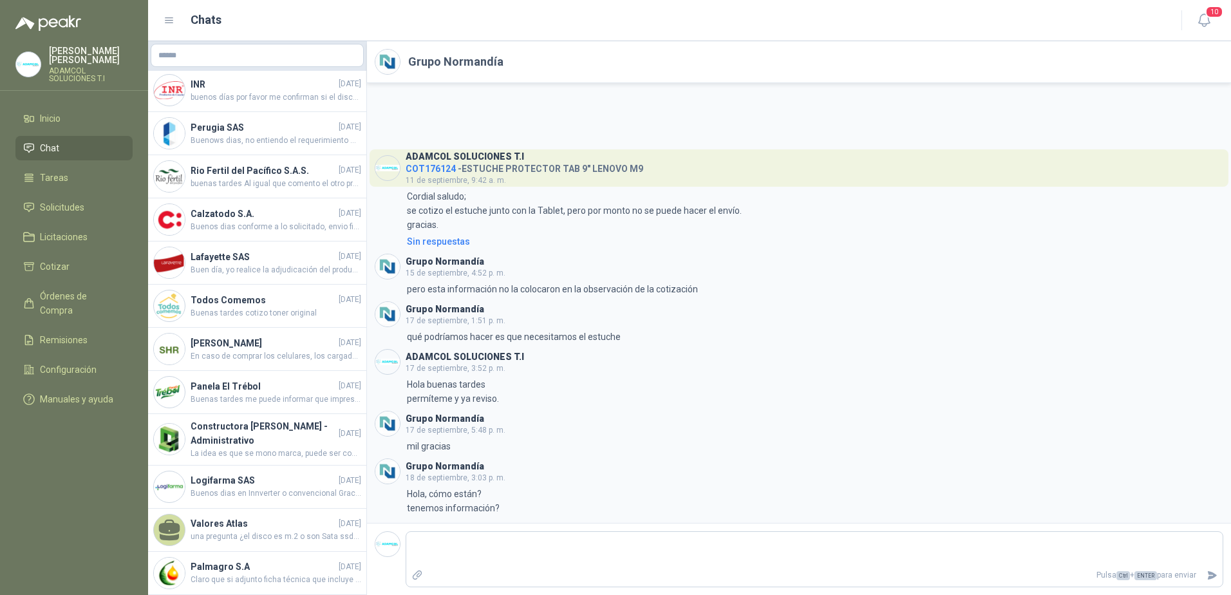  Describe the element at coordinates (74, 148) in the screenshot. I see `a: Chat` at that location.